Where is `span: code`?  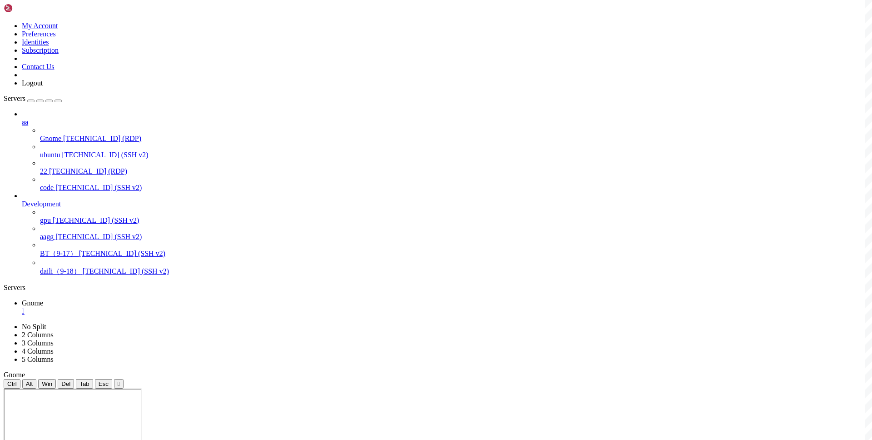 span: code is located at coordinates (47, 187).